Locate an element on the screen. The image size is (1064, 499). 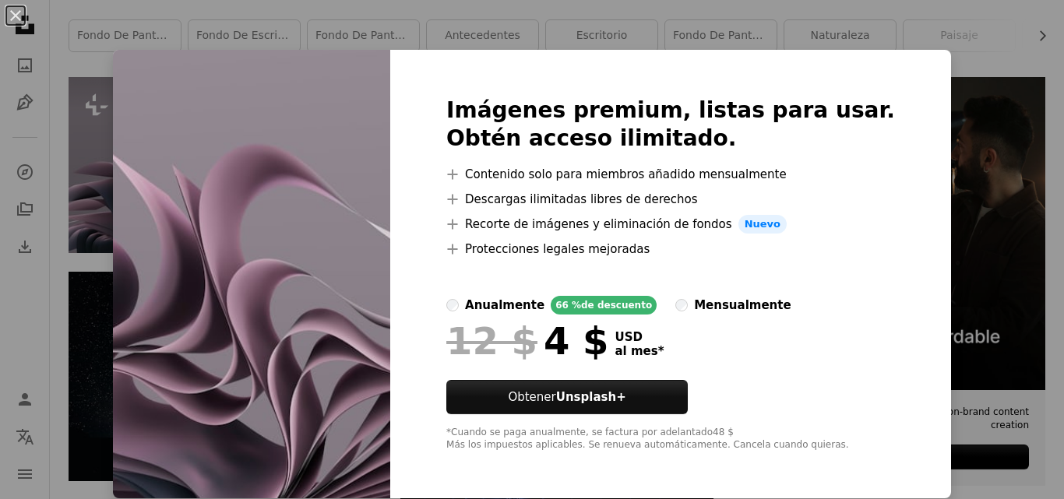
button: ObtenerUnsplash+ is located at coordinates (567, 397).